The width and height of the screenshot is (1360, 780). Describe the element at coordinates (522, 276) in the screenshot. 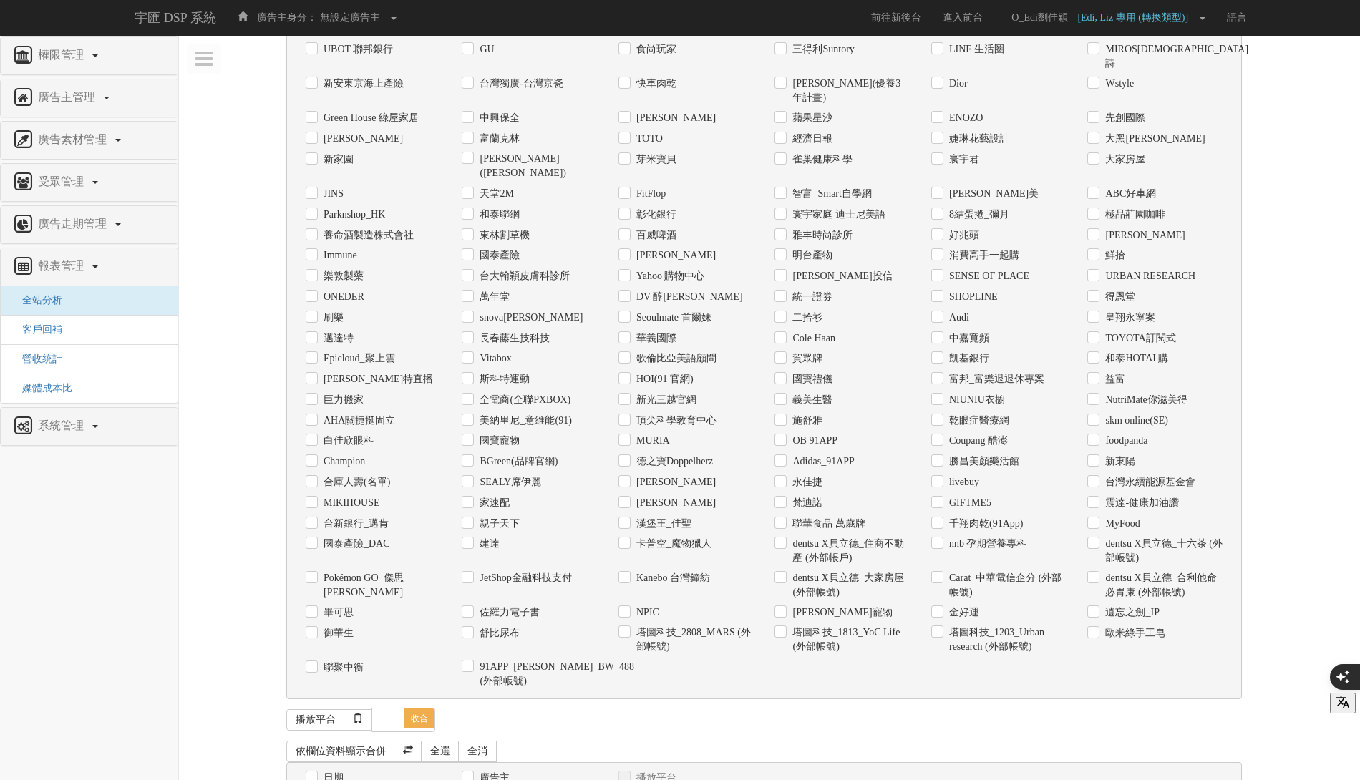

I see `label: 台大翰穎皮膚科診所` at that location.